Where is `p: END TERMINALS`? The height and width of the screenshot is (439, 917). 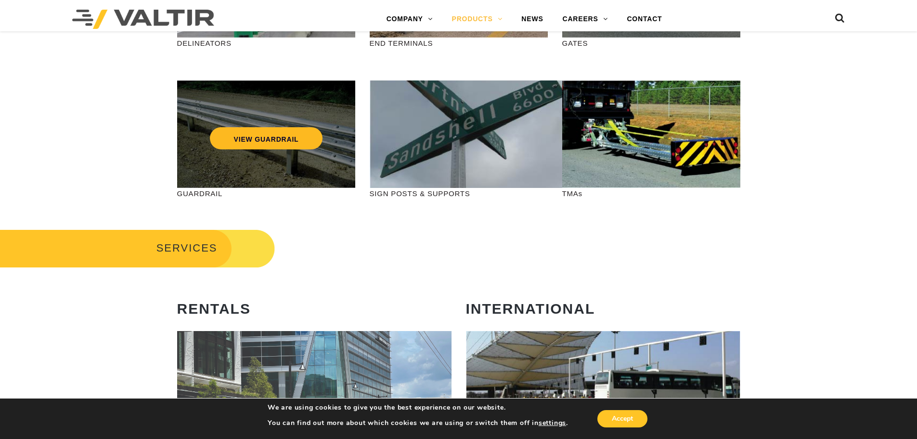
p: END TERMINALS is located at coordinates (459, 43).